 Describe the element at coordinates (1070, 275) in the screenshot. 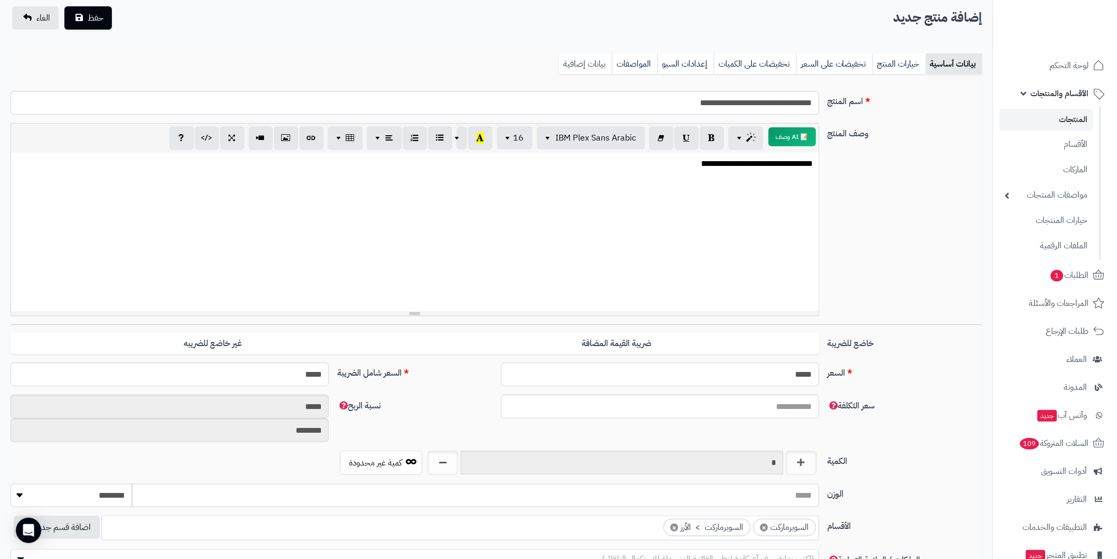

I see `span: الطلبات` at that location.